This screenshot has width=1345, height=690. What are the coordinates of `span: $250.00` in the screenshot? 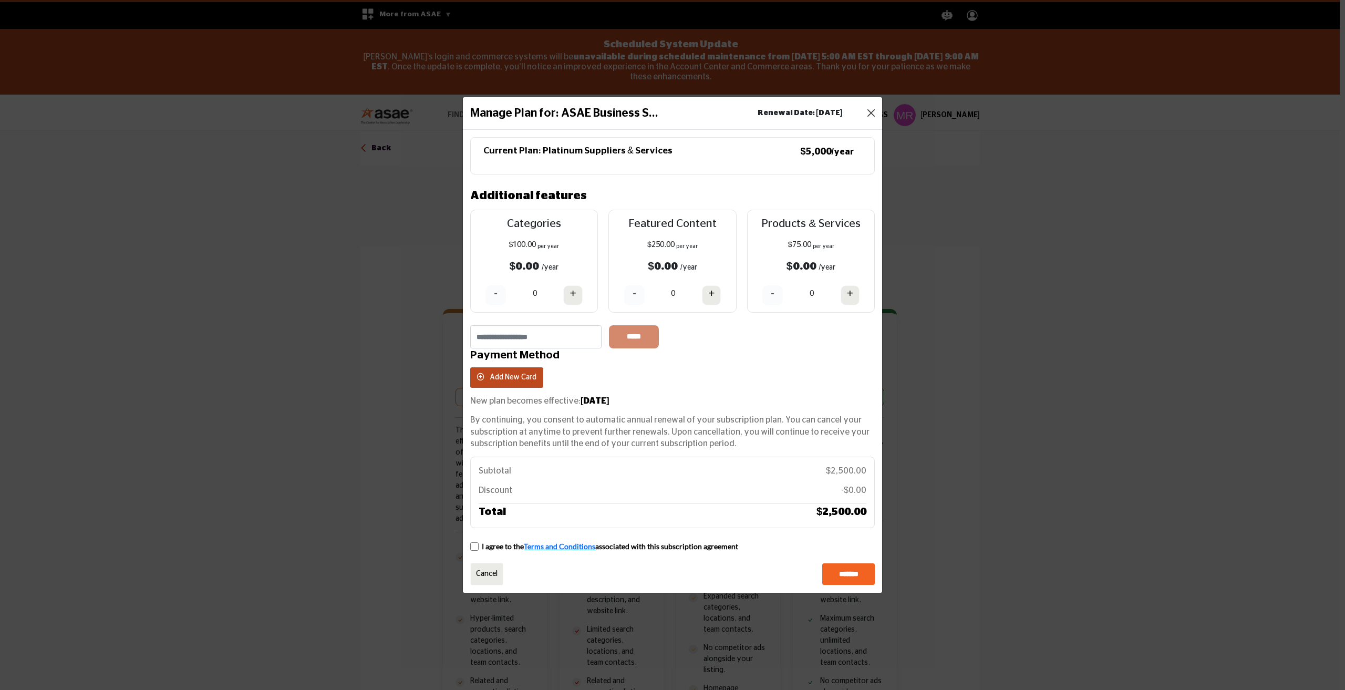 It's located at (661, 245).